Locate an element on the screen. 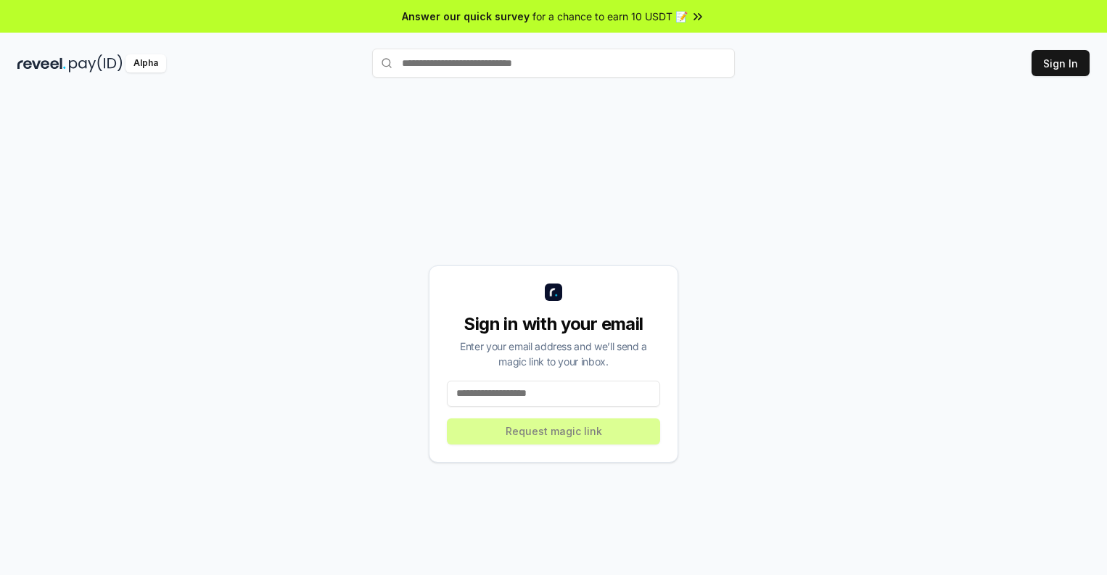 This screenshot has width=1107, height=575. span: for a chance to earn 10 USDT 📝 is located at coordinates (610, 16).